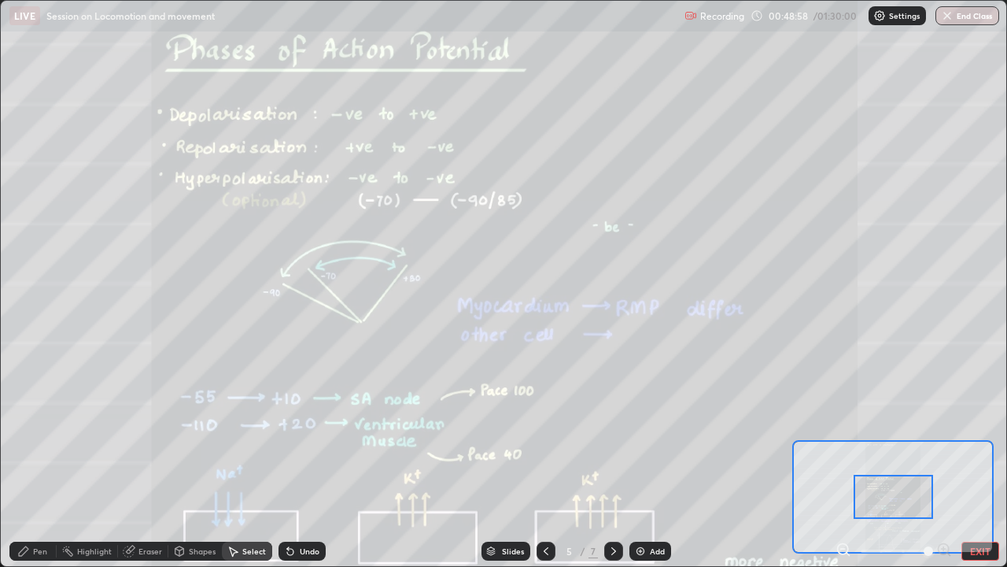 This screenshot has width=1007, height=567. Describe the element at coordinates (513, 551) in the screenshot. I see `div: Slides` at that location.